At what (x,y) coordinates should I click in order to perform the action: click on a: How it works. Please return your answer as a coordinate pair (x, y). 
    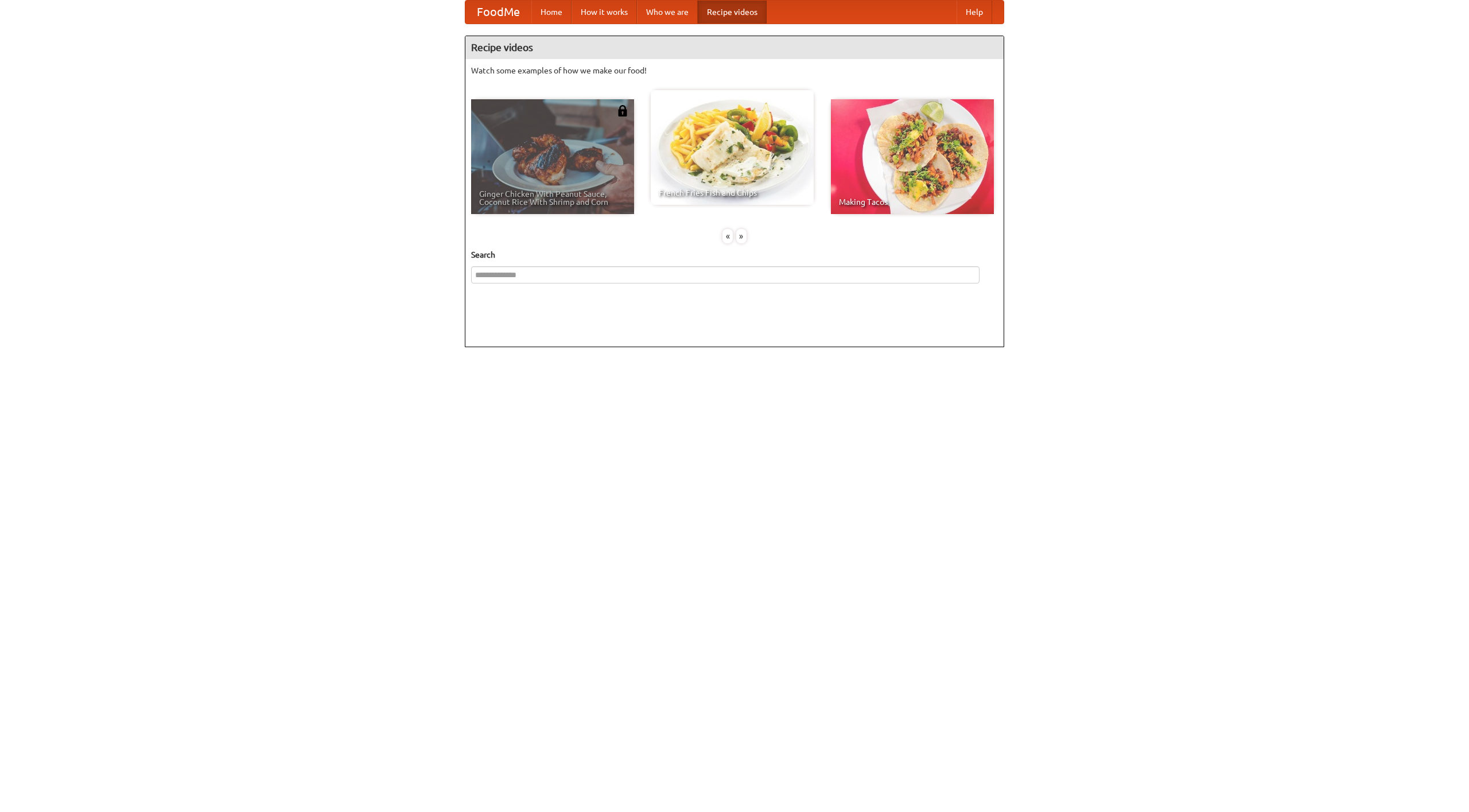
    Looking at the image, I should click on (605, 12).